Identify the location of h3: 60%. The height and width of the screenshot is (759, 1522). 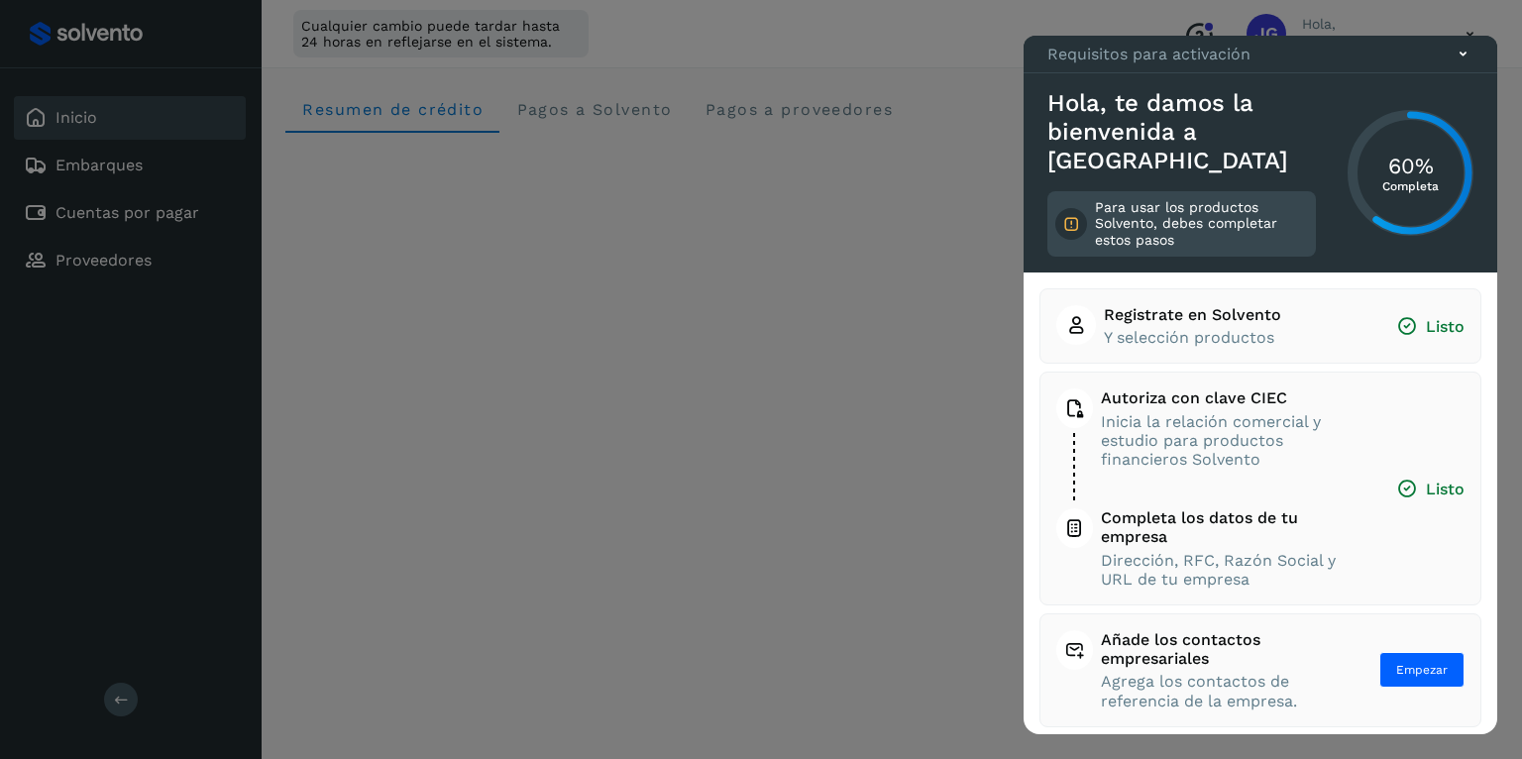
(1410, 165).